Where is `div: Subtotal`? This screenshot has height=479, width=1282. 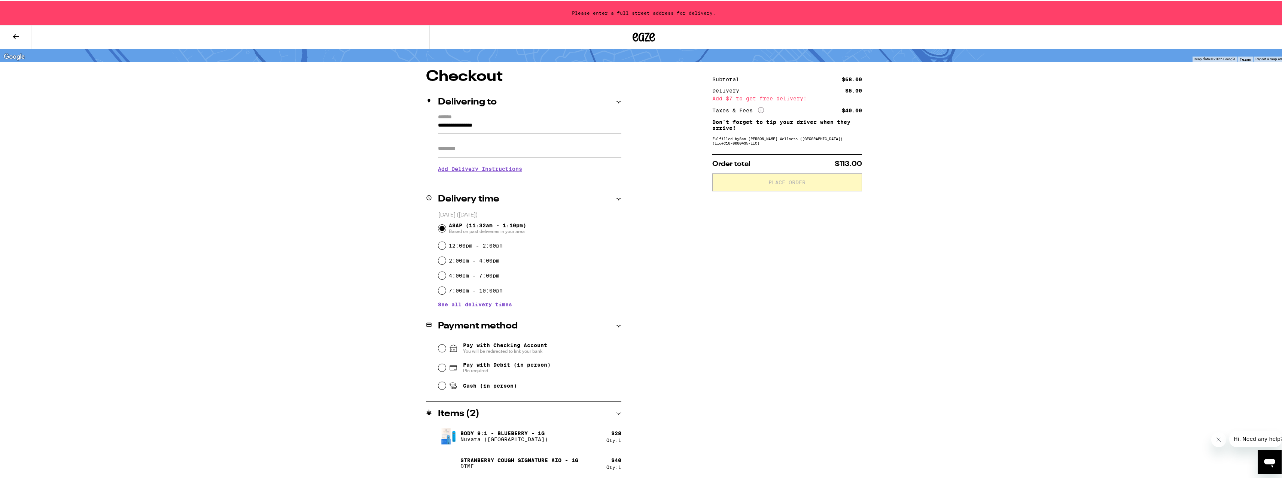
div: Subtotal is located at coordinates (729, 78).